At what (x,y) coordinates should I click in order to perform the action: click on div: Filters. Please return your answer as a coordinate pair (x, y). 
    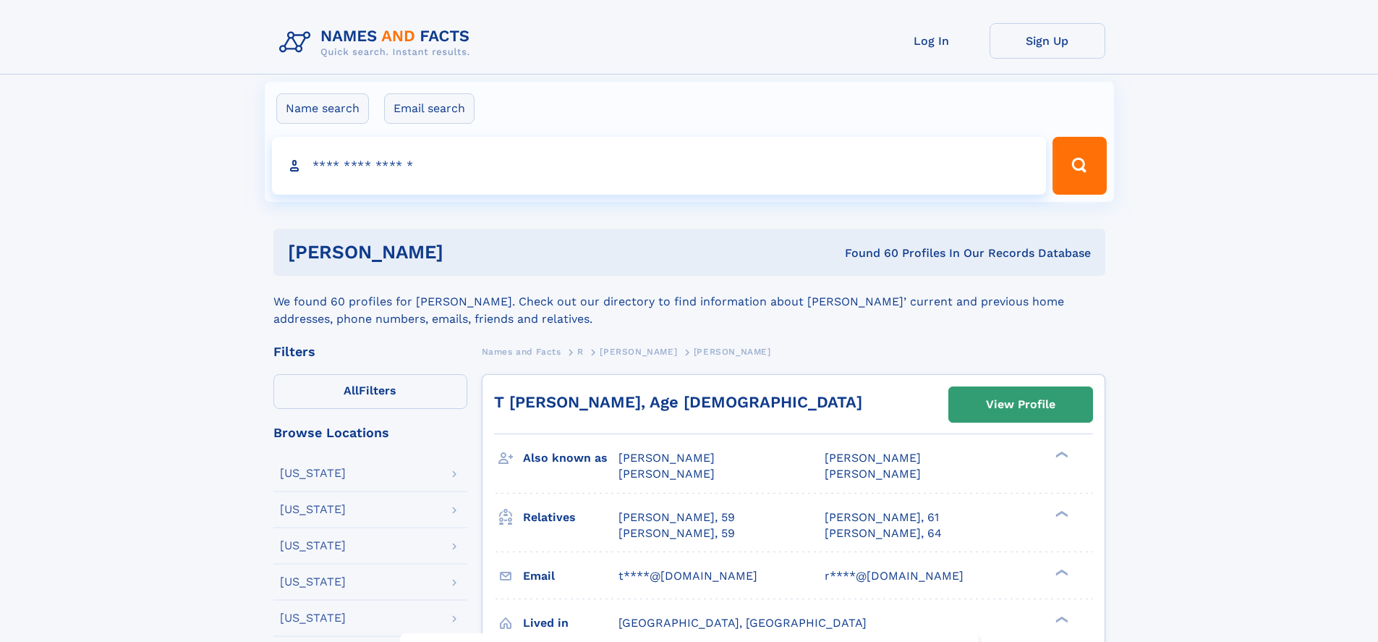
    Looking at the image, I should click on (370, 352).